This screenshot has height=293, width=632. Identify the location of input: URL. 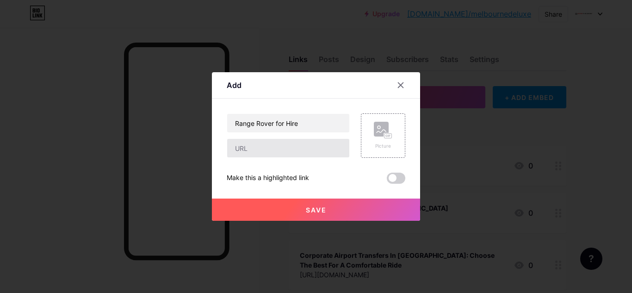
(288, 148).